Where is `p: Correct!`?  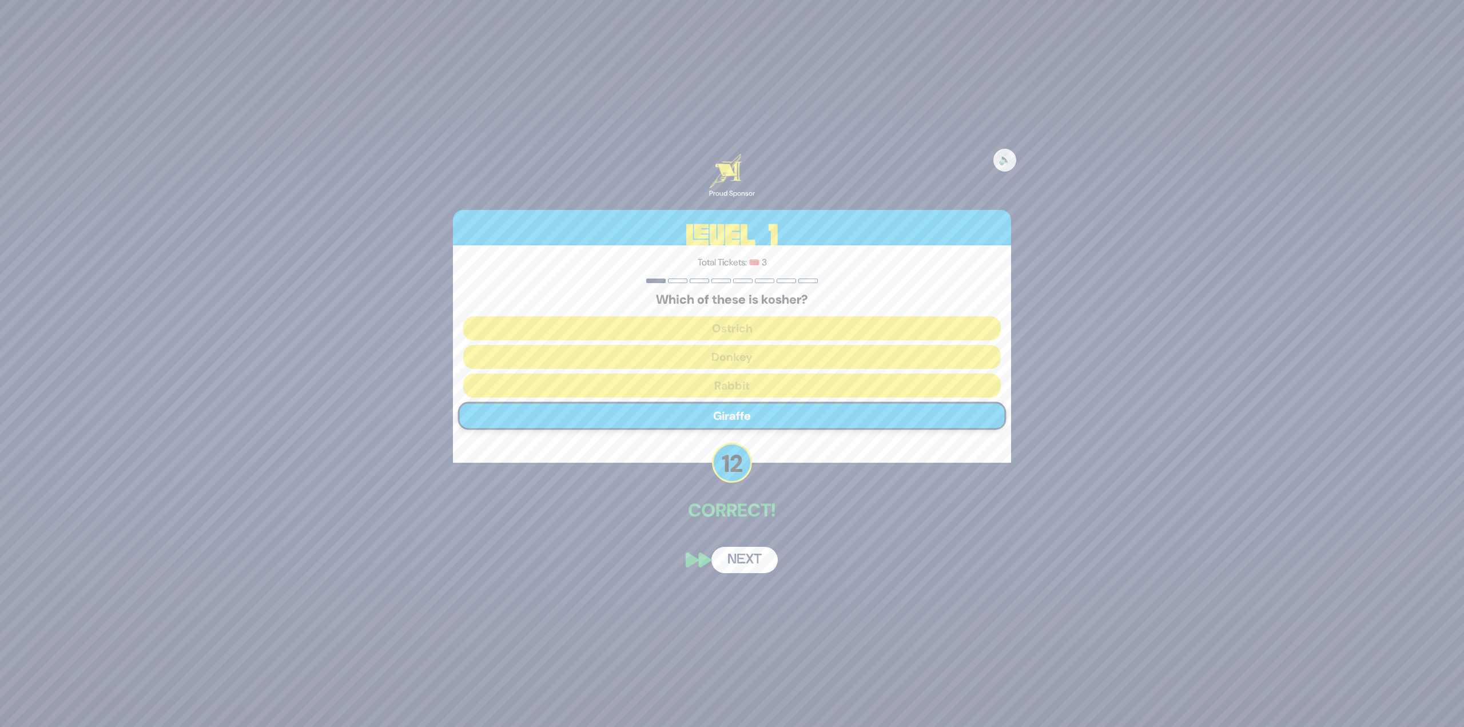 p: Correct! is located at coordinates (732, 510).